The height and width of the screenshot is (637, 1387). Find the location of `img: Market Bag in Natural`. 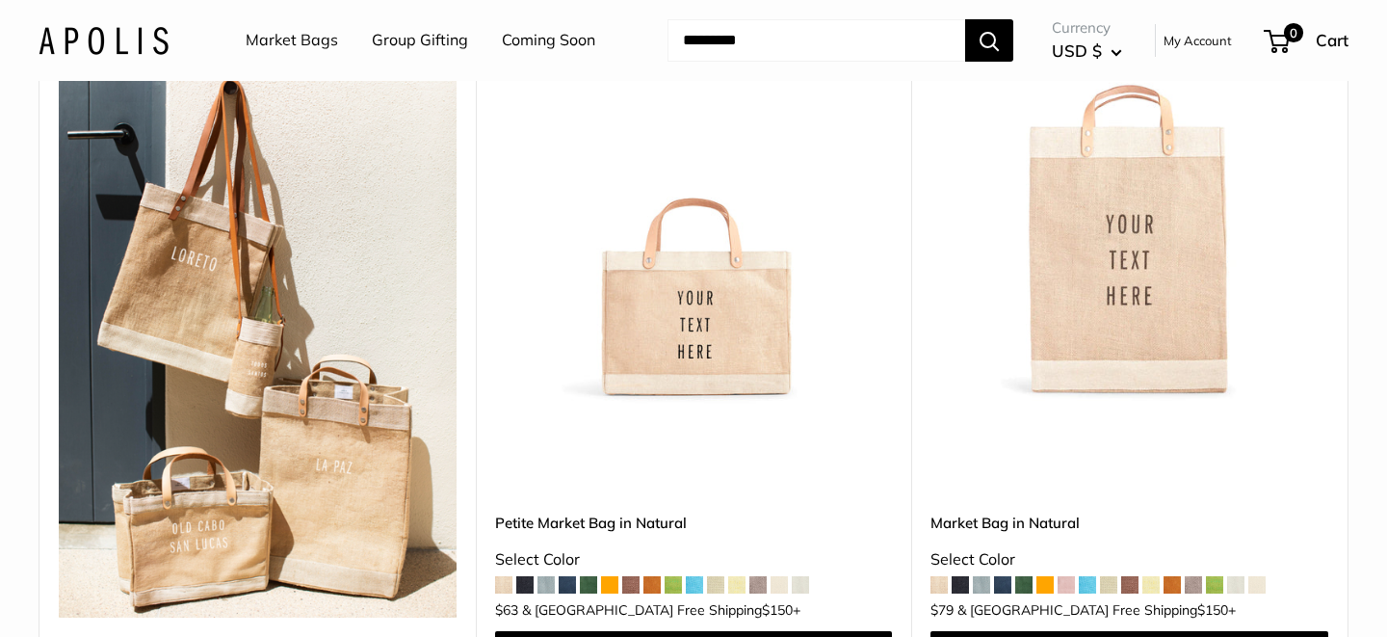

img: Market Bag in Natural is located at coordinates (1129, 204).